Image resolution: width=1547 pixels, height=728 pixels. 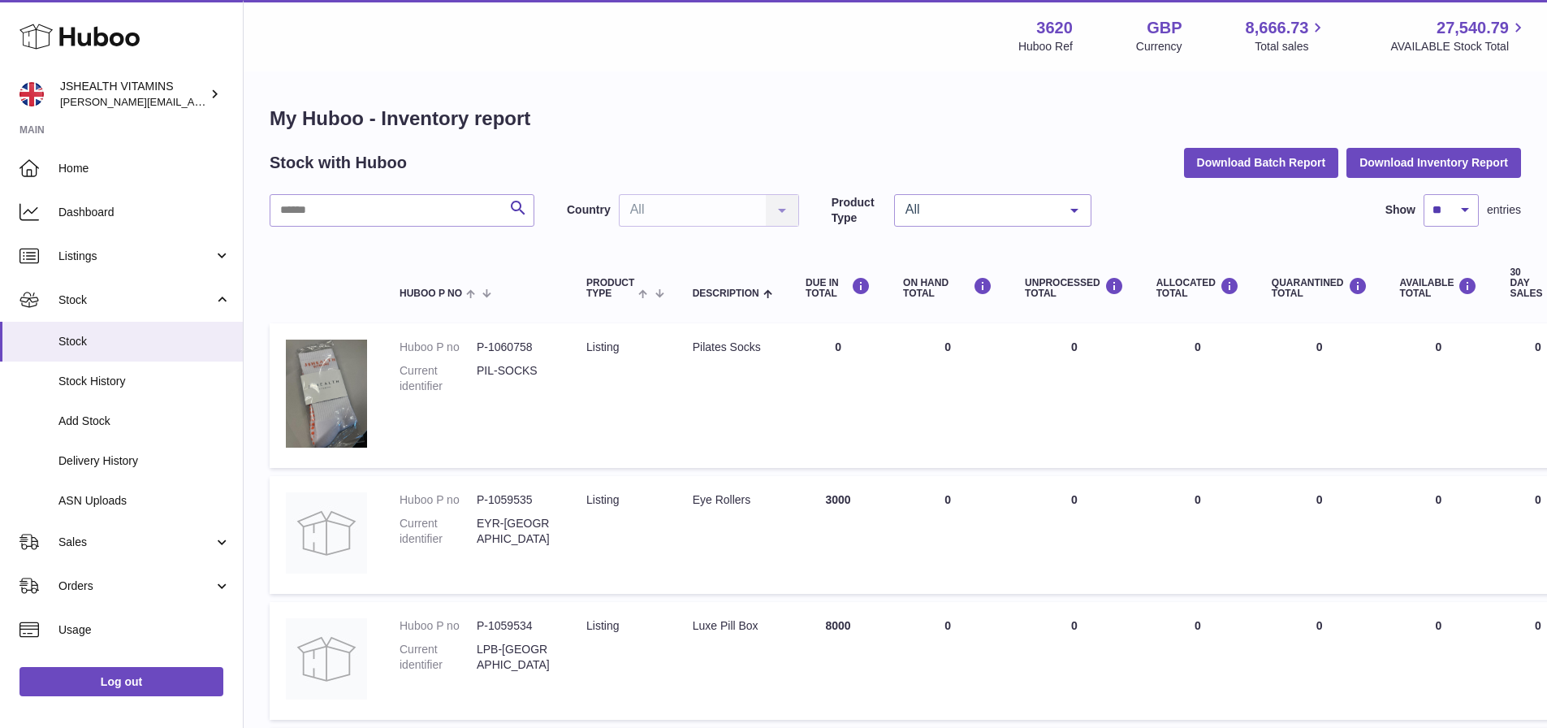 I want to click on div: UNPROCESSED Total, so click(x=1075, y=288).